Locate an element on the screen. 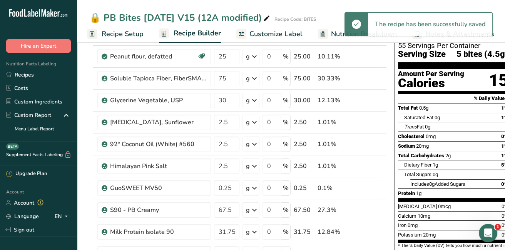 This screenshot has width=505, height=250. div: Custom Report is located at coordinates (28, 115).